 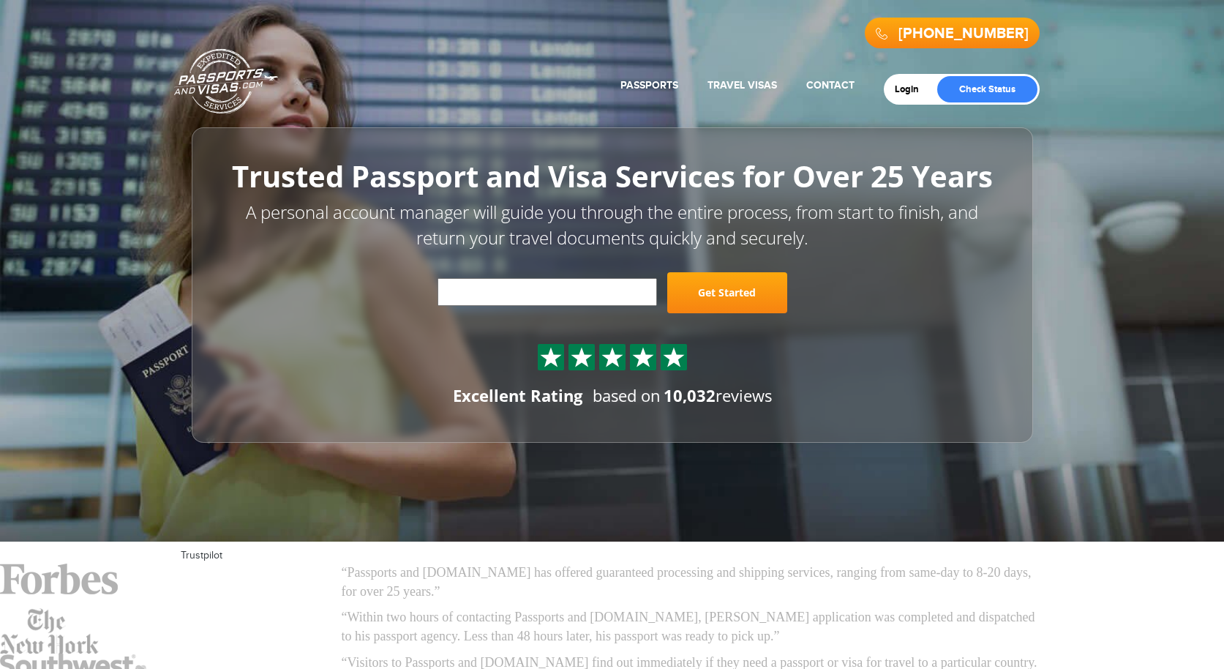 What do you see at coordinates (626, 395) in the screenshot?
I see `span: based on` at bounding box center [626, 395].